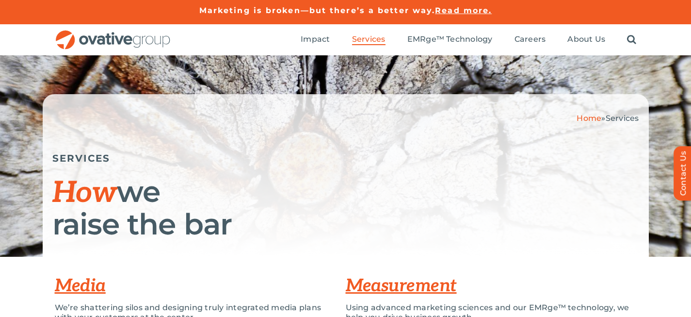  I want to click on span: Impact, so click(315, 39).